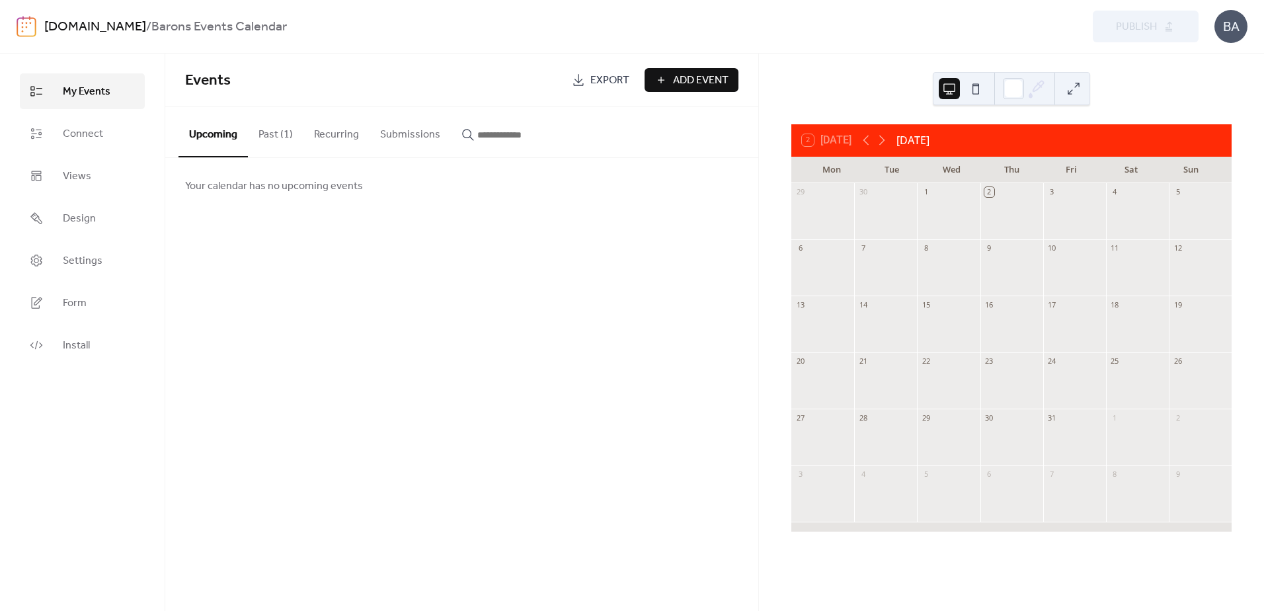 The image size is (1264, 611). I want to click on div: 27, so click(800, 417).